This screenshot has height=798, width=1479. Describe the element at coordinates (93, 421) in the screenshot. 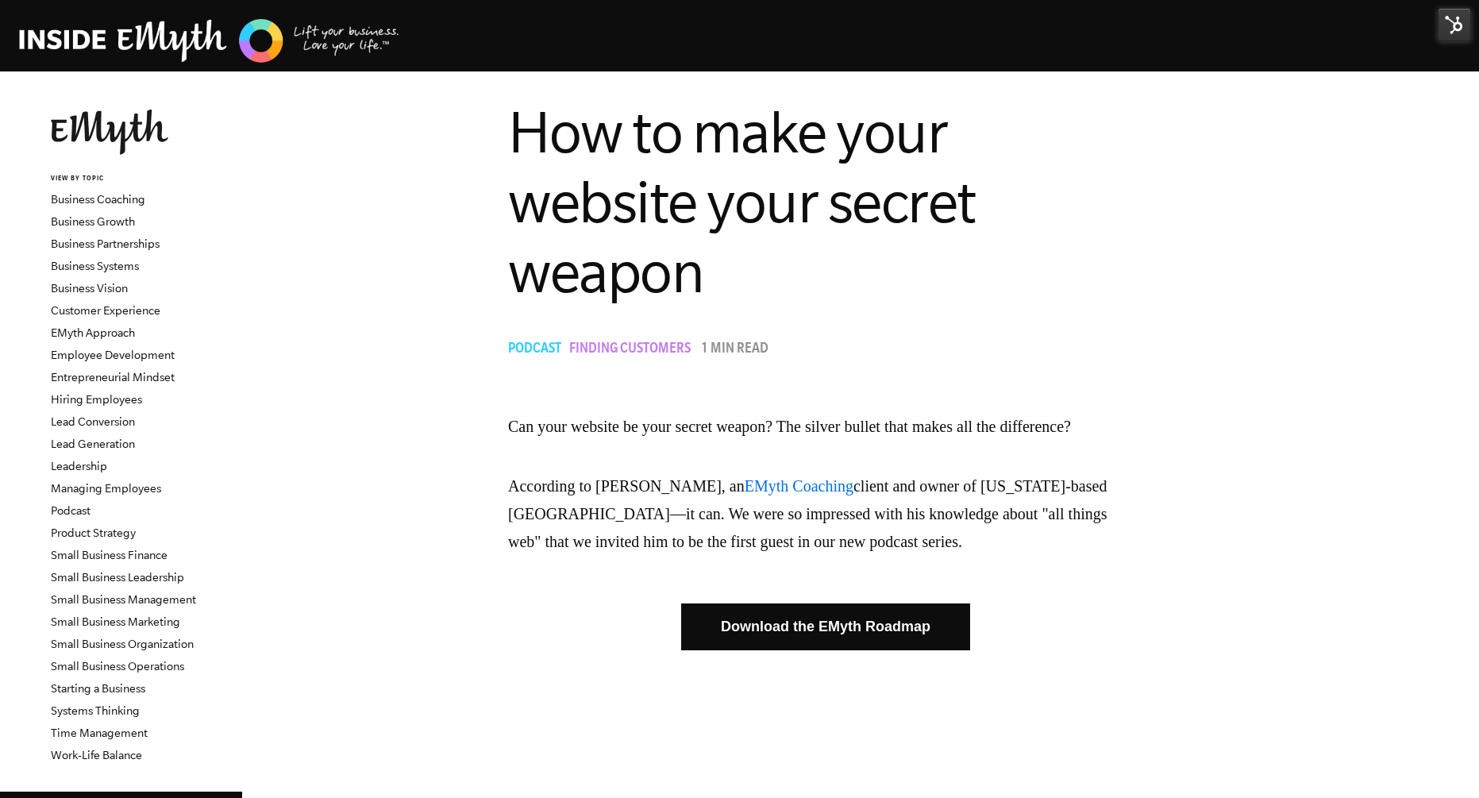

I see `a: Lead Conversion` at that location.